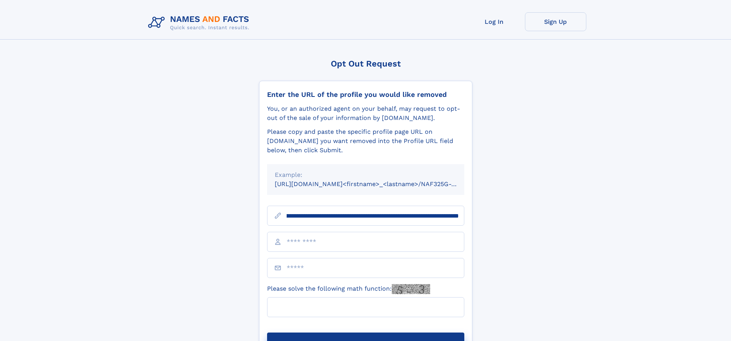 Image resolution: width=731 pixels, height=341 pixels. What do you see at coordinates (366, 113) in the screenshot?
I see `div: You, or an authorized agent on your behalf, may request to opt-out of the sale of your informatio...` at bounding box center [366, 113].